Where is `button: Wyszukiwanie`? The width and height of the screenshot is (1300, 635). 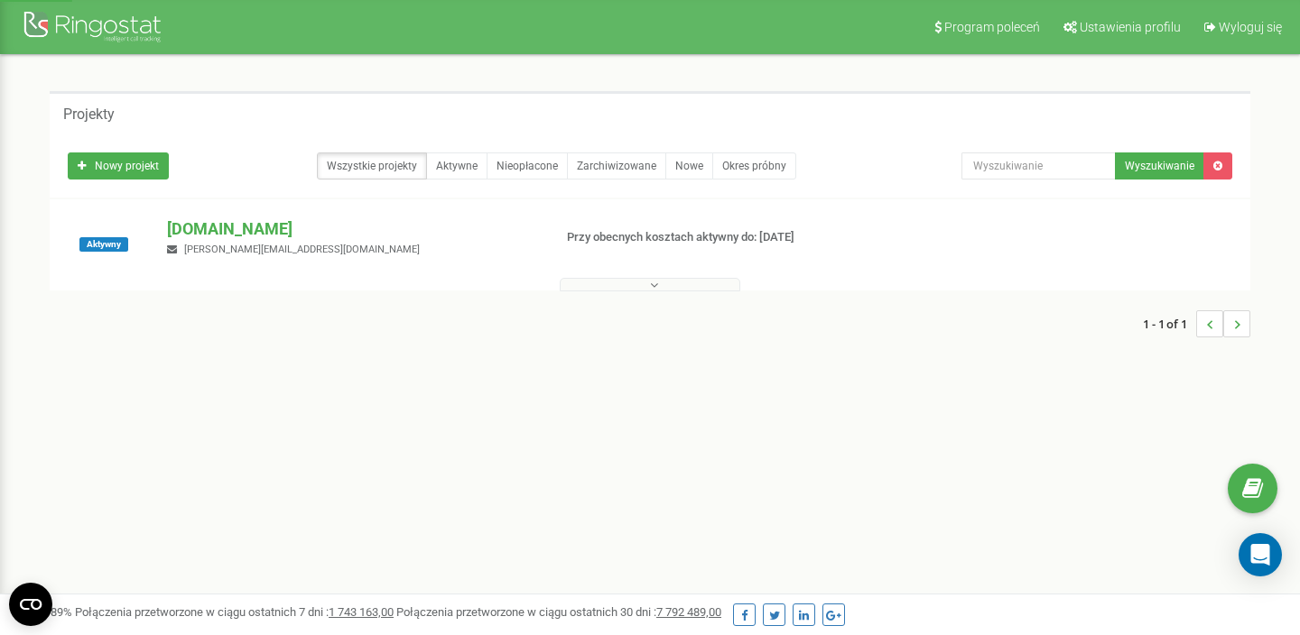
button: Wyszukiwanie is located at coordinates (1159, 166).